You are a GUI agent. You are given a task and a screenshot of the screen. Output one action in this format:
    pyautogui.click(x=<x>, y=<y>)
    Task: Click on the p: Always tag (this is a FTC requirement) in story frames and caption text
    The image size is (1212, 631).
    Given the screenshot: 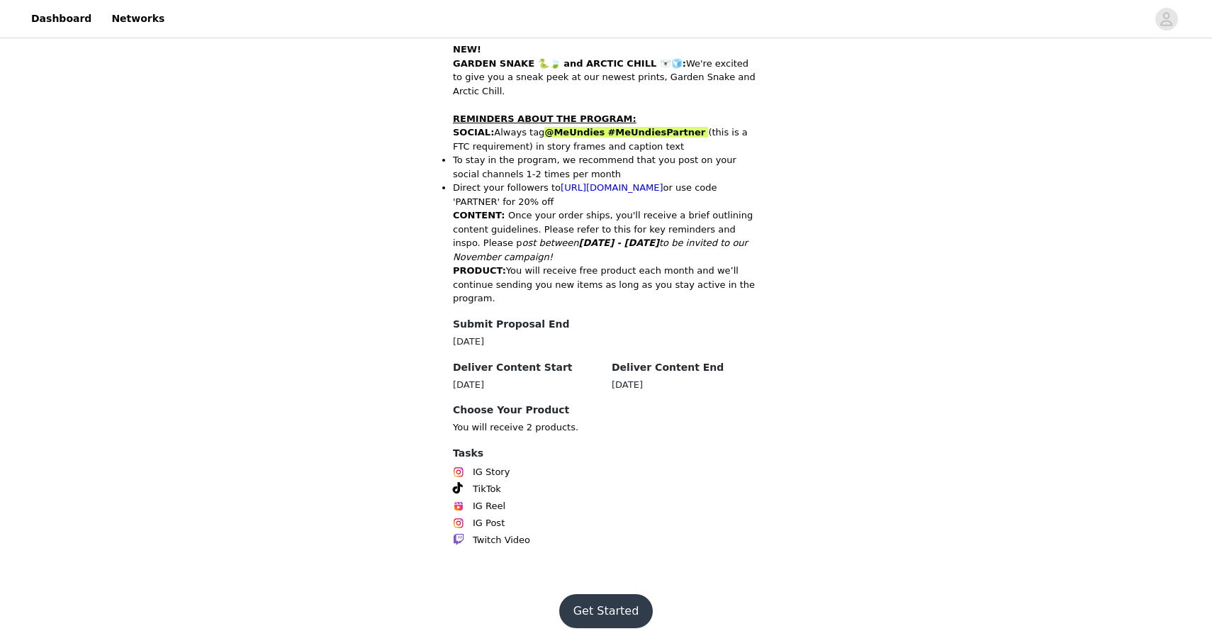 What is the action you would take?
    pyautogui.click(x=606, y=139)
    